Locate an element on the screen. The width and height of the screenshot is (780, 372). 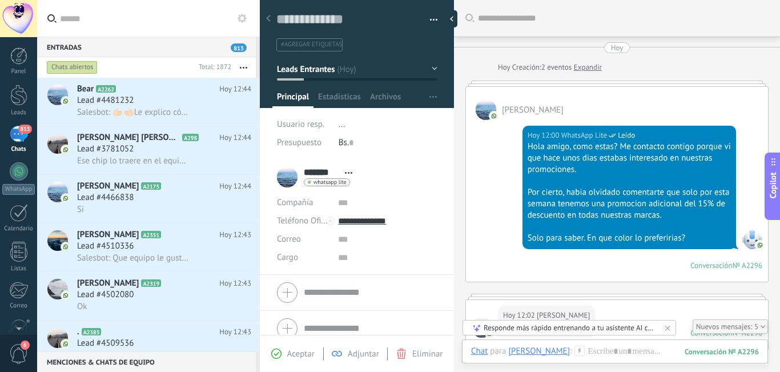
div: Creación: is located at coordinates (550, 67).